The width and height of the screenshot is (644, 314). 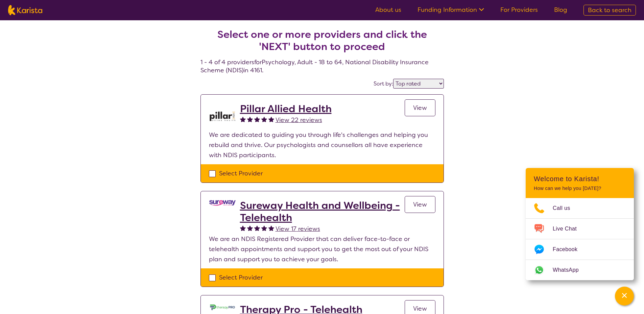 I want to click on div: Channel Menu, so click(x=580, y=224).